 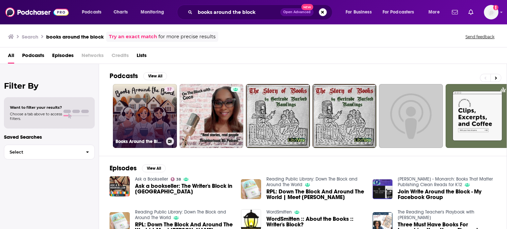 I want to click on span: Logged in as madeleinelbrownkensington, so click(x=491, y=12).